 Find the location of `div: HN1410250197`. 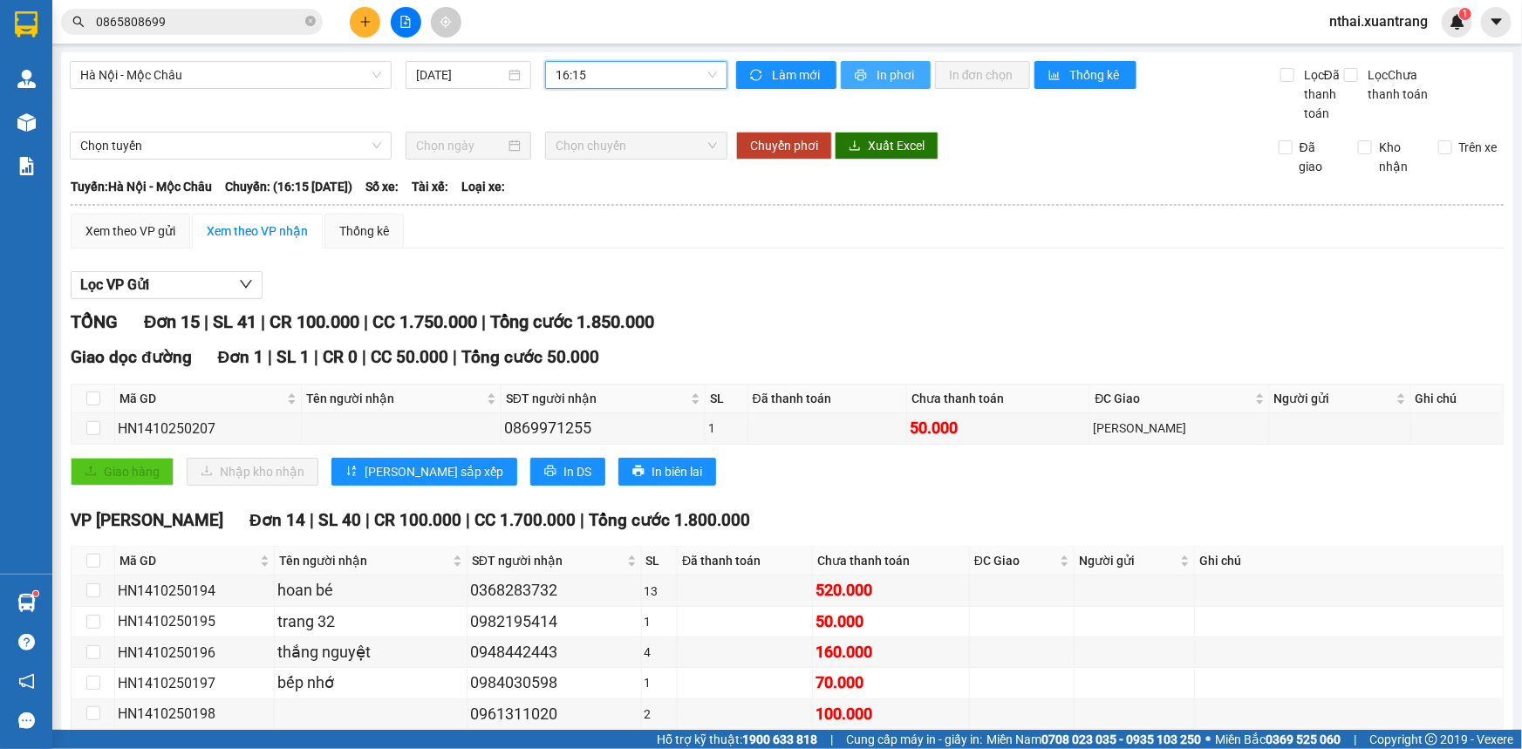

div: HN1410250197 is located at coordinates (195, 683).